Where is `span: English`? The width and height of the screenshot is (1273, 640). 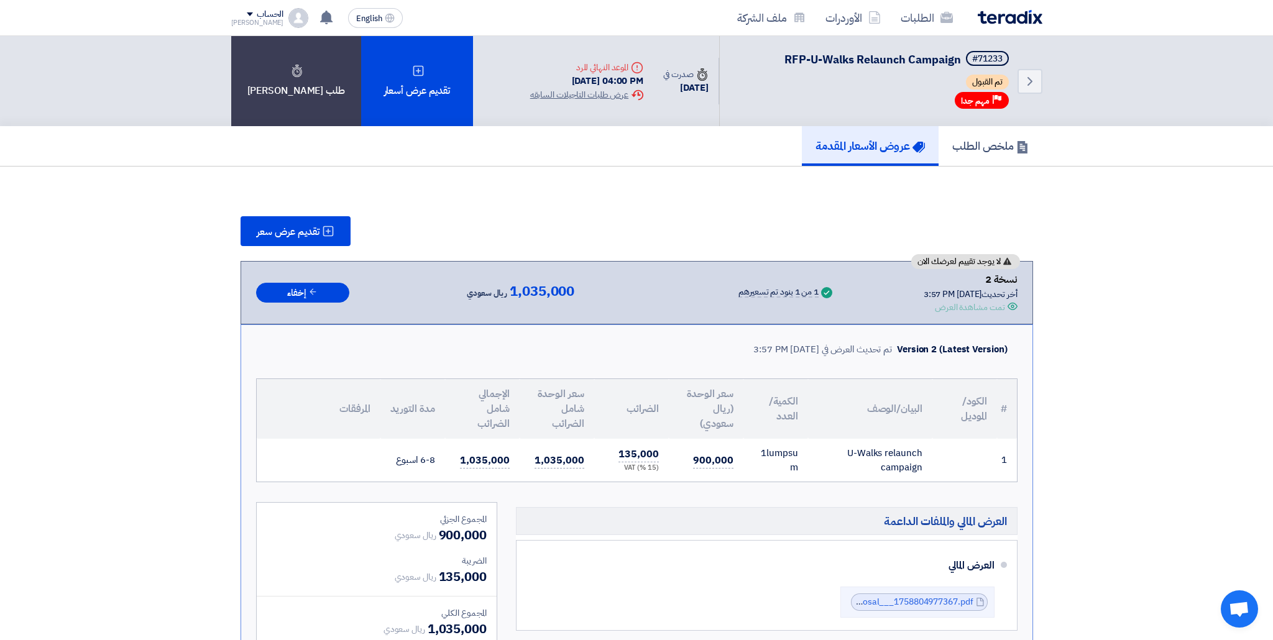 span: English is located at coordinates (369, 19).